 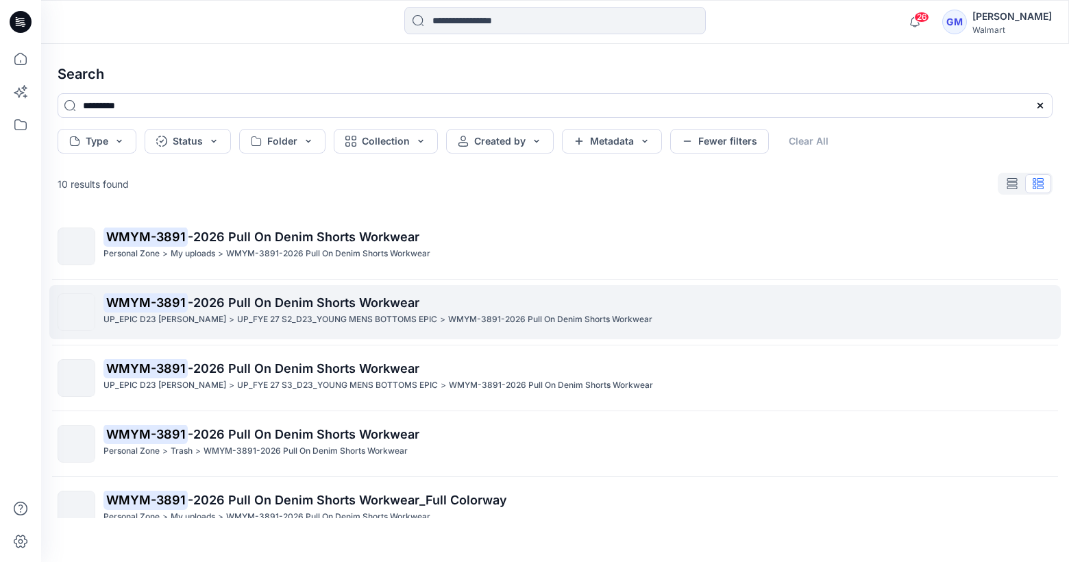 I want to click on a: WMYM-3891-2026 Pull On Denim Shorts Workwear_Full ColorwayPersonal Zone>My uploads>WMYM-3891-2026..., so click(x=555, y=509).